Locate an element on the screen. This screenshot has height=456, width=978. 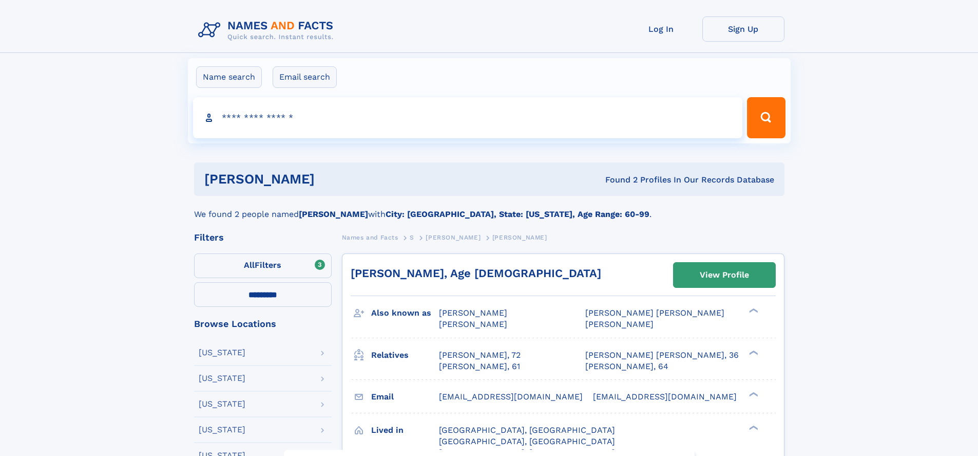
label: Email search is located at coordinates (305, 77).